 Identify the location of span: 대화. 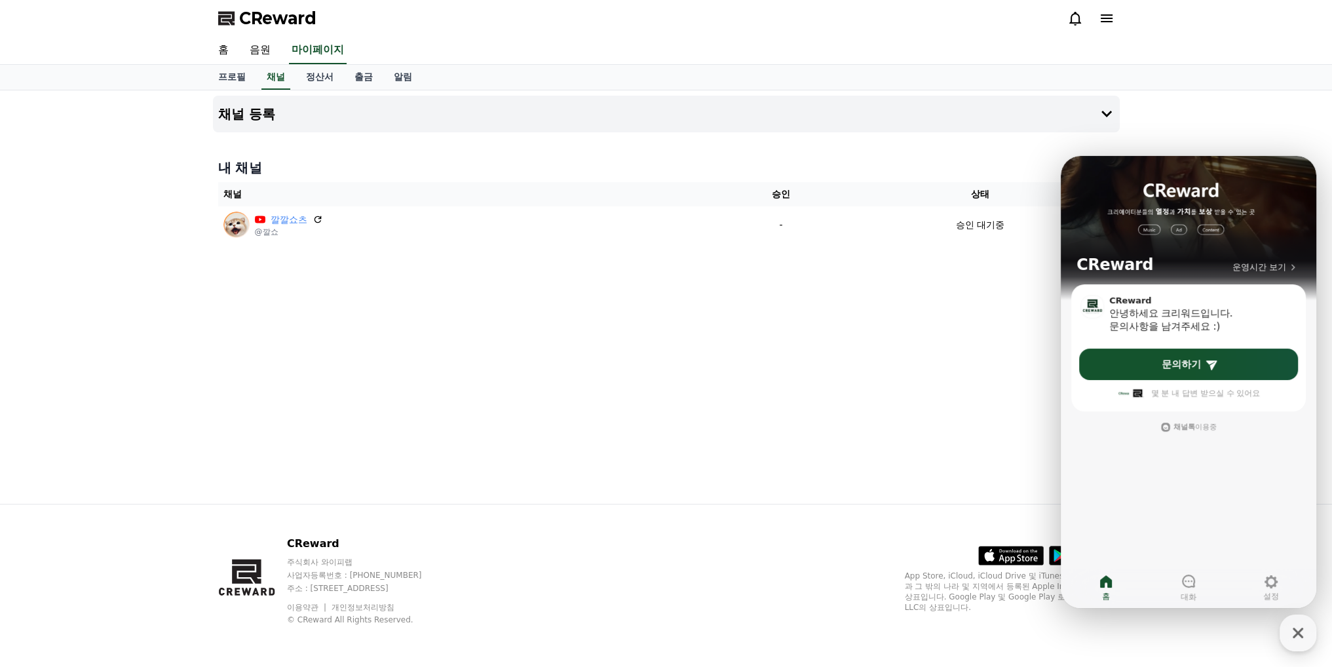
(128, 441).